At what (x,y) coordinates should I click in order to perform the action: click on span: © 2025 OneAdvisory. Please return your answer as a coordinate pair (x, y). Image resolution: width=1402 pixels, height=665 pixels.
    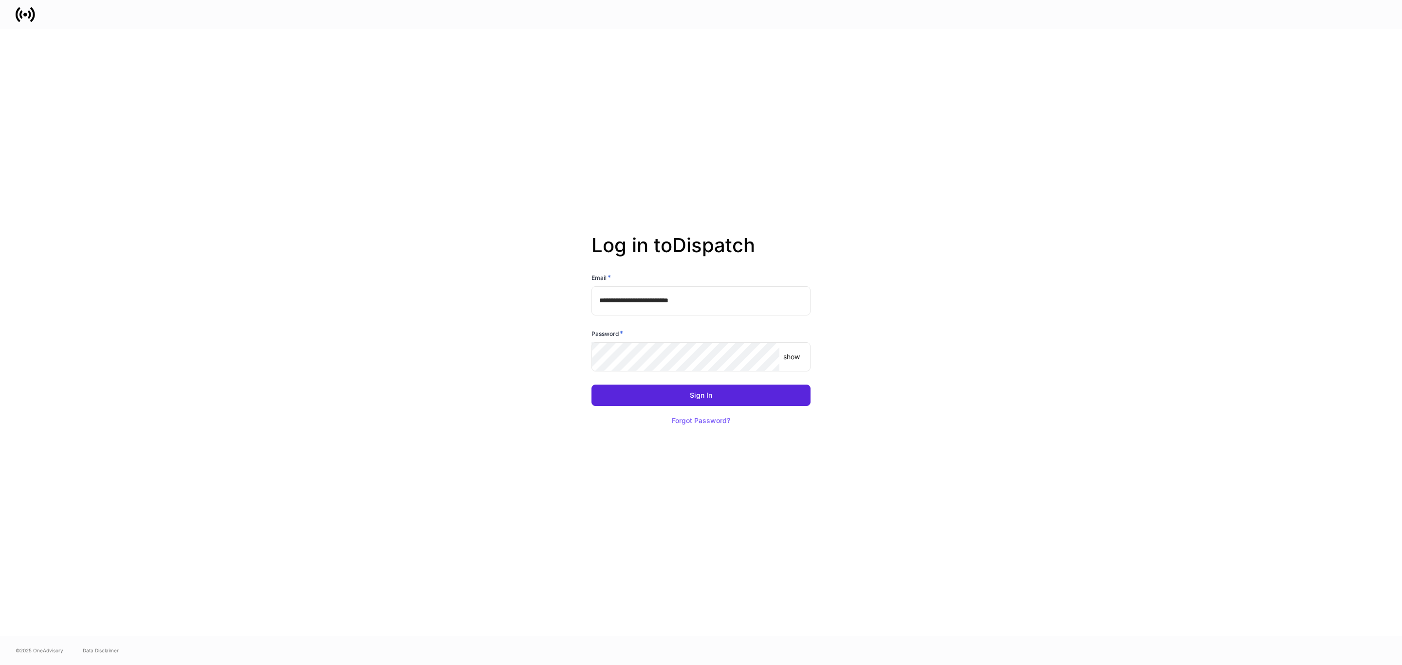
    Looking at the image, I should click on (39, 650).